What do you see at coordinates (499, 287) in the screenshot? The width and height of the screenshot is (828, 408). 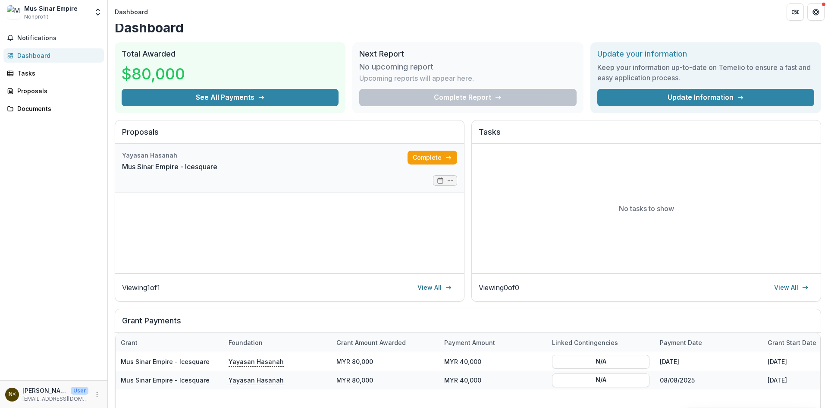 I see `p: Viewing 0 of 0` at bounding box center [499, 287].